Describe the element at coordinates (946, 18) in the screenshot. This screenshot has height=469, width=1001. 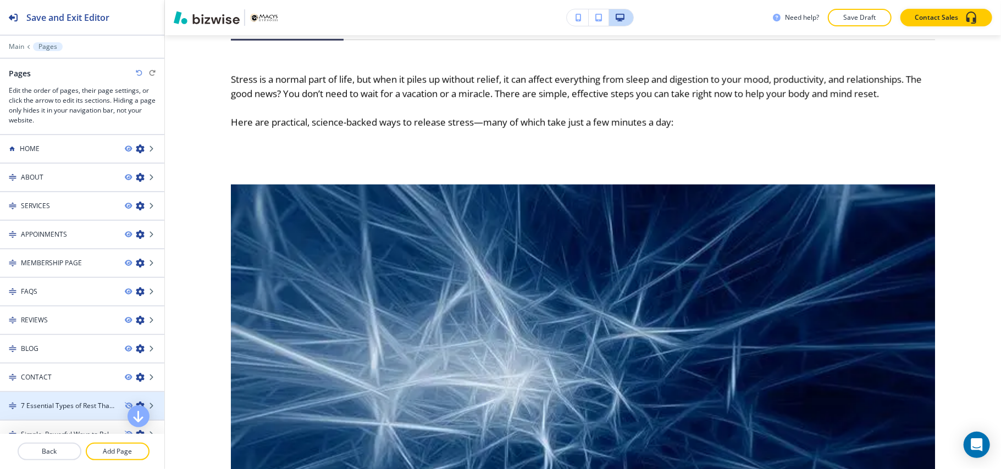
I see `button: Contact Sales` at that location.